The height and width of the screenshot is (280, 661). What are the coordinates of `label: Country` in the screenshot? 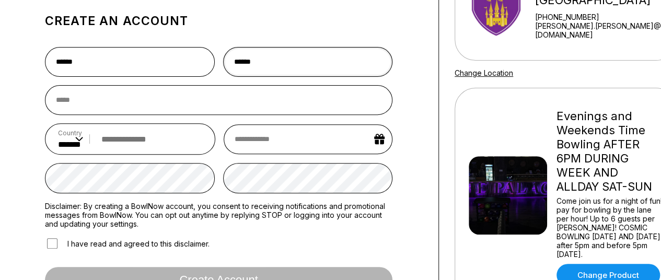 It's located at (71, 133).